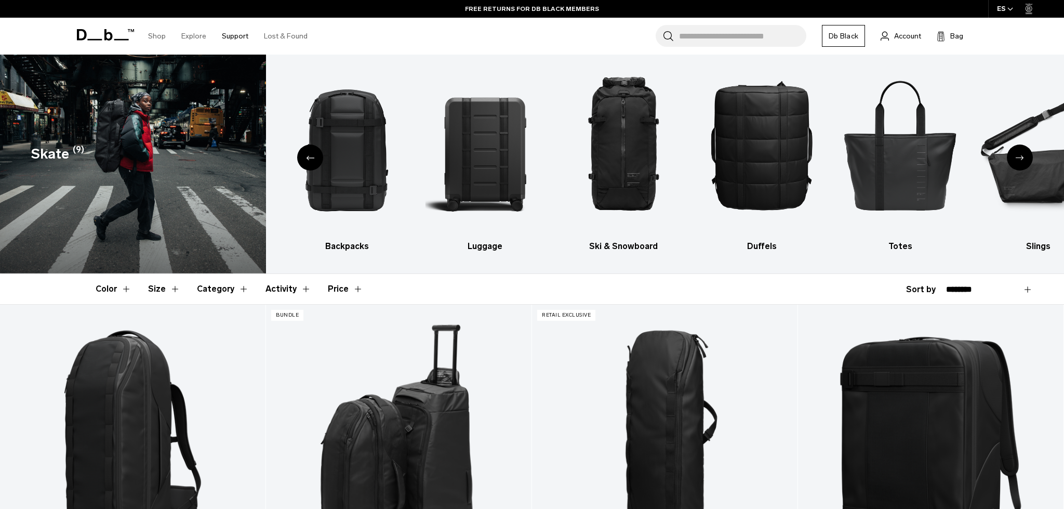  What do you see at coordinates (208, 153) in the screenshot?
I see `a: Db All products` at bounding box center [208, 153].